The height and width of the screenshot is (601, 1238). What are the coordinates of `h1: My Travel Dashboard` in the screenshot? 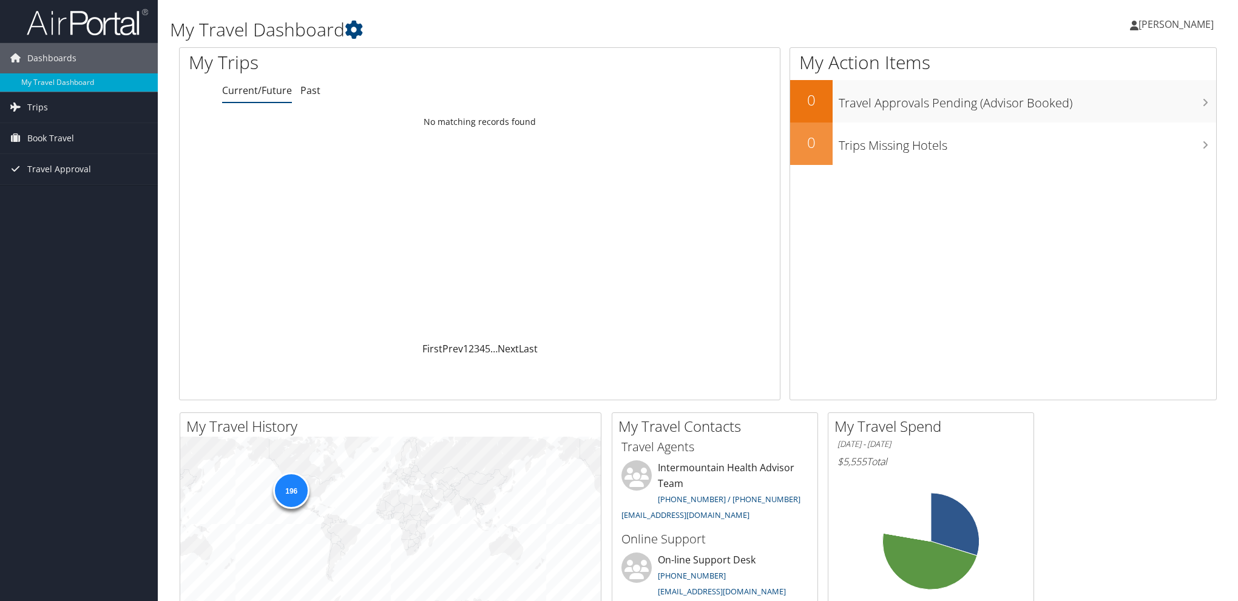 It's located at (522, 30).